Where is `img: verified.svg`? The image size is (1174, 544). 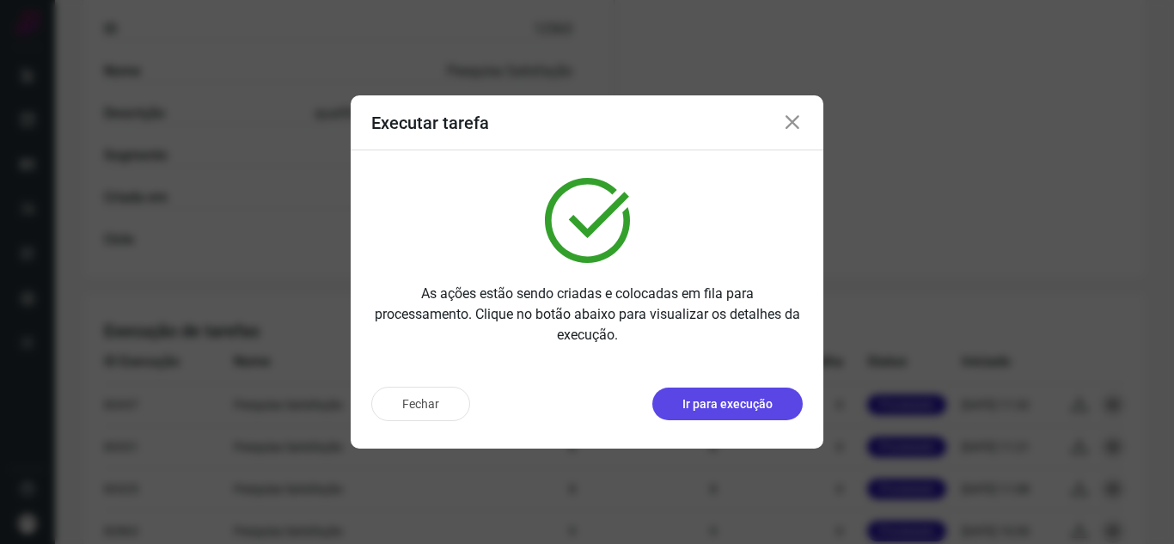
img: verified.svg is located at coordinates (587, 220).